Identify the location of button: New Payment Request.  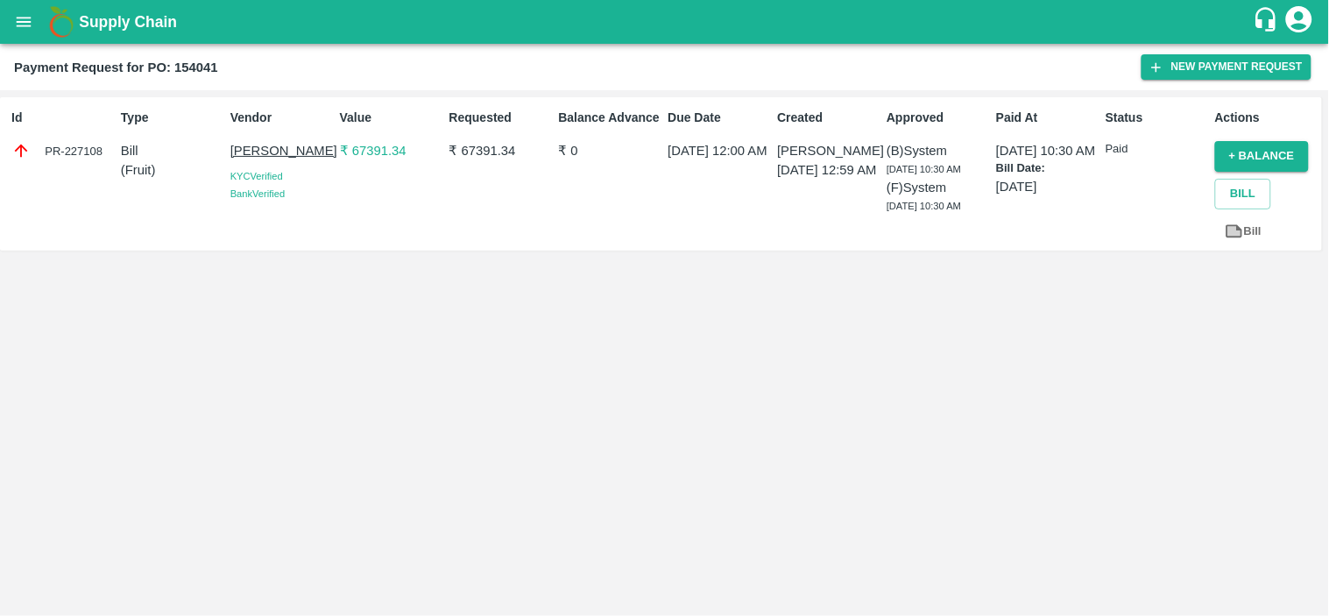
(1226, 67).